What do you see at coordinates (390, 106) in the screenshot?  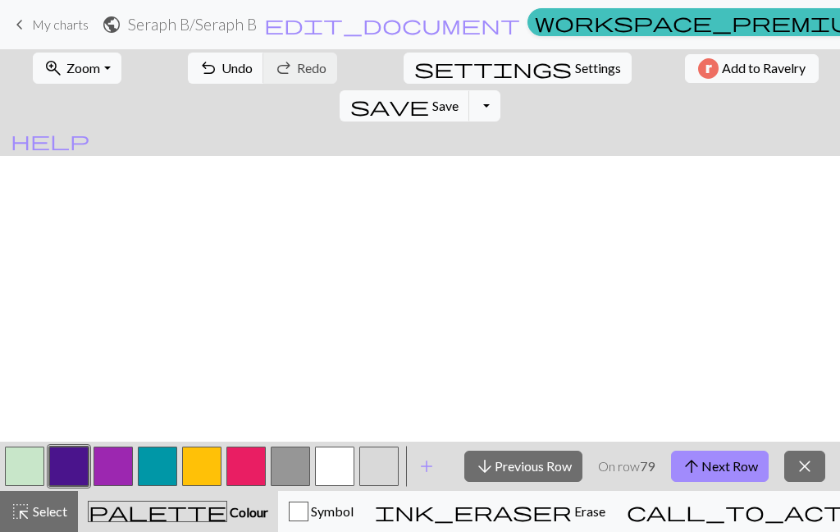 I see `span: save` at bounding box center [390, 106].